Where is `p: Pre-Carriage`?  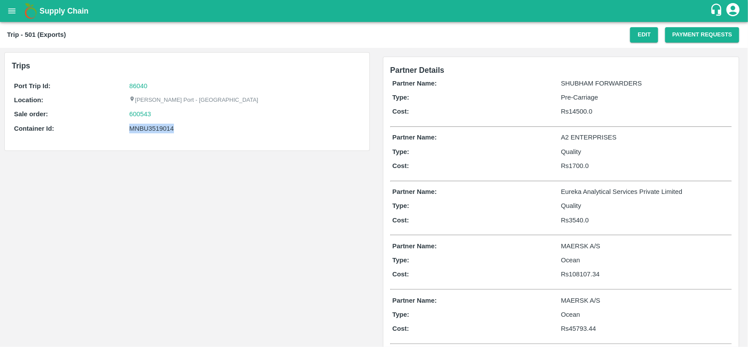 p: Pre-Carriage is located at coordinates (645, 97).